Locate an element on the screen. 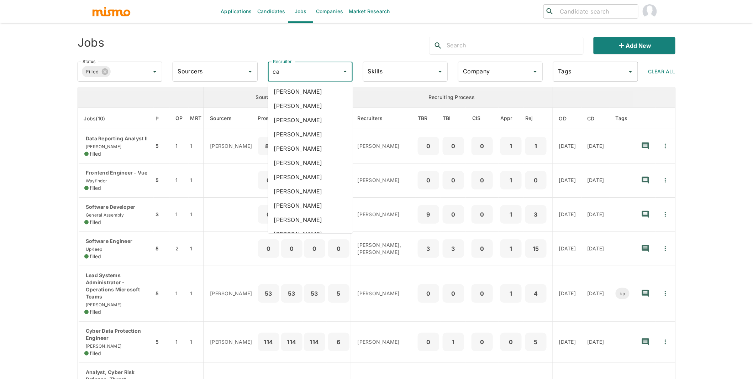 The width and height of the screenshot is (753, 379). span: Wayfinder is located at coordinates (96, 180).